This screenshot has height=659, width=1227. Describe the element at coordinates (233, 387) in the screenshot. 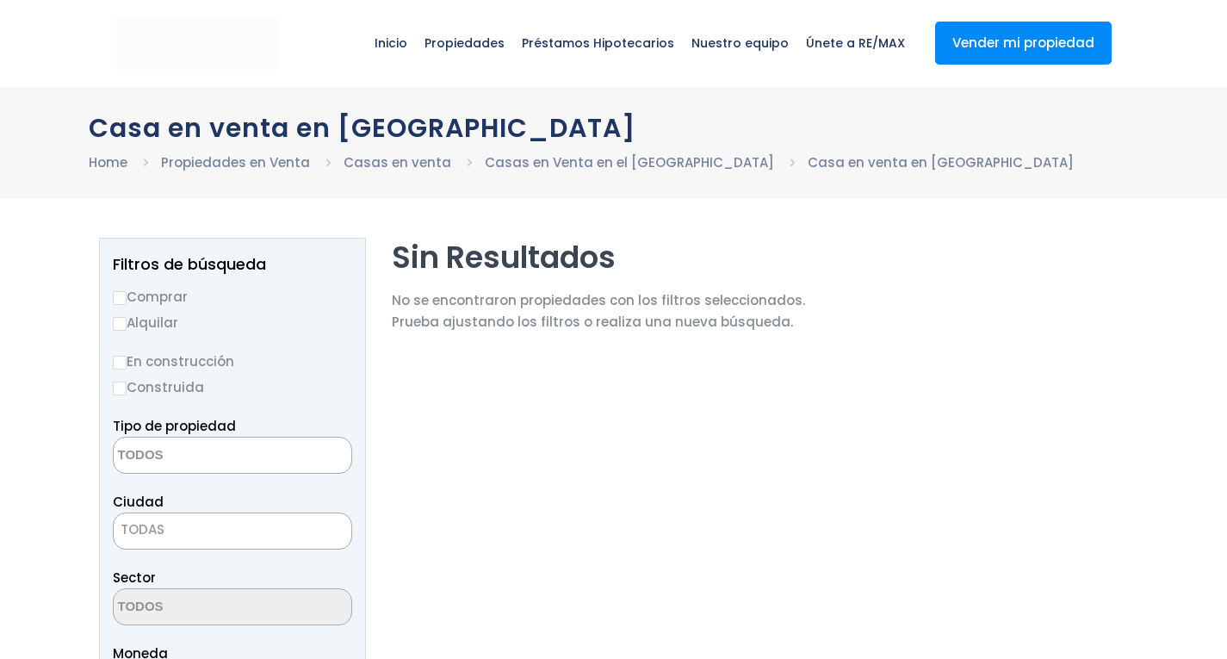

I see `label: Construida` at that location.